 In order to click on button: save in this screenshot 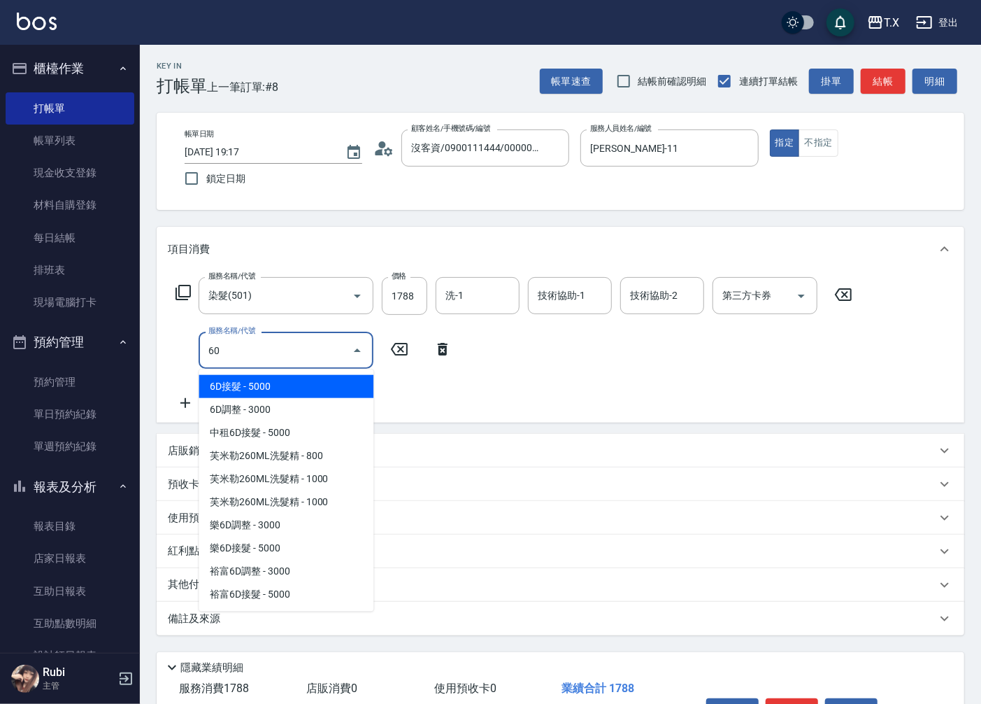, I will do `click(841, 22)`.